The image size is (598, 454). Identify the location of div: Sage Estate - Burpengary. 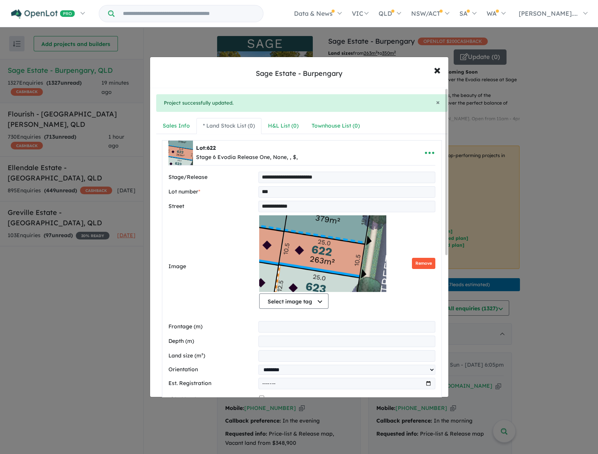
(299, 74).